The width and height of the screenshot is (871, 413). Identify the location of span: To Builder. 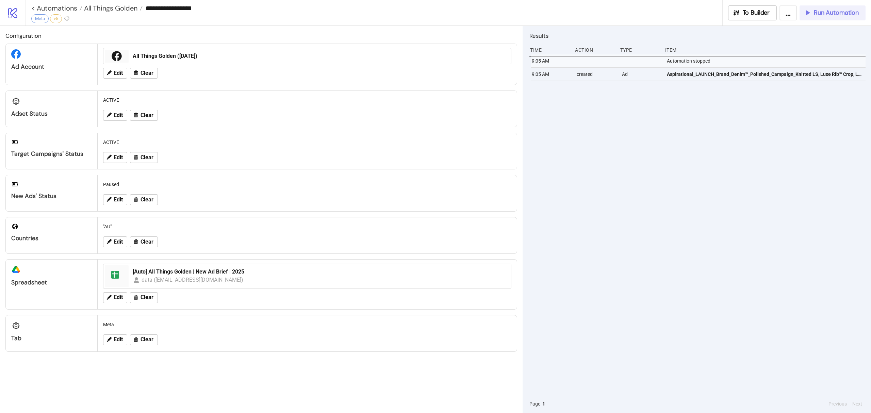
(756, 13).